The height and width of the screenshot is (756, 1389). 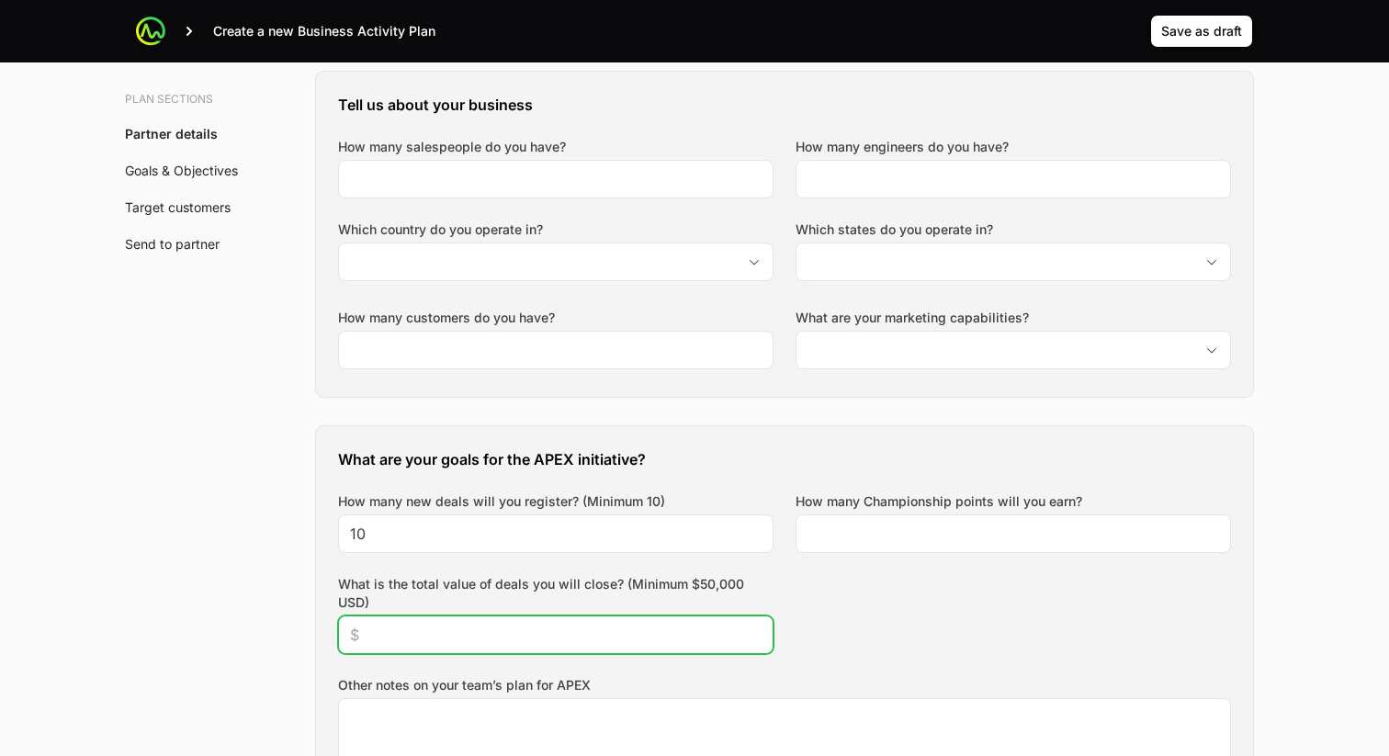 What do you see at coordinates (556, 230) in the screenshot?
I see `label: Which country do you operate in?` at bounding box center [556, 230].